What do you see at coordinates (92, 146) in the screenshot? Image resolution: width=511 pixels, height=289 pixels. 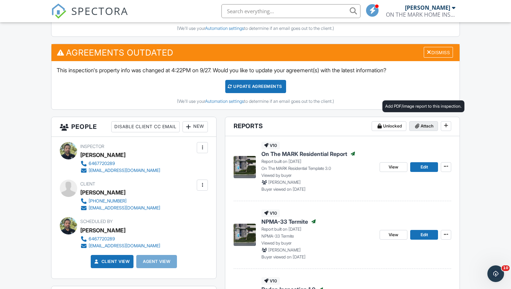 I see `span: Inspector` at bounding box center [92, 146].